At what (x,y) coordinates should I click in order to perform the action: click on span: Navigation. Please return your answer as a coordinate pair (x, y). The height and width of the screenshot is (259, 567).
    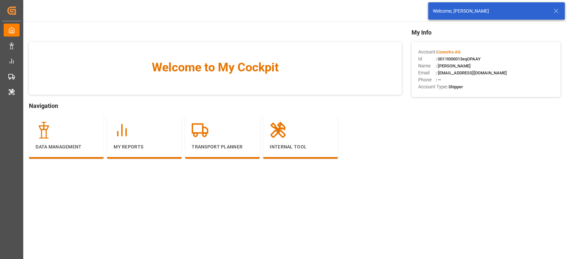
    Looking at the image, I should click on (215, 106).